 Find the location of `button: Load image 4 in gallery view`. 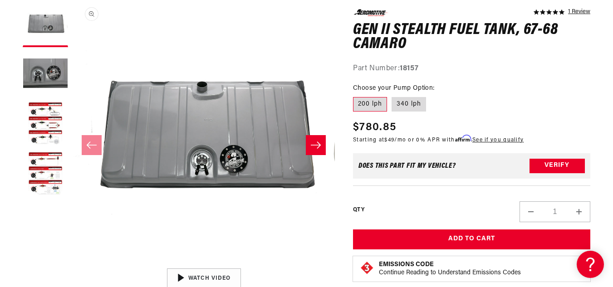

button: Load image 4 in gallery view is located at coordinates (45, 174).